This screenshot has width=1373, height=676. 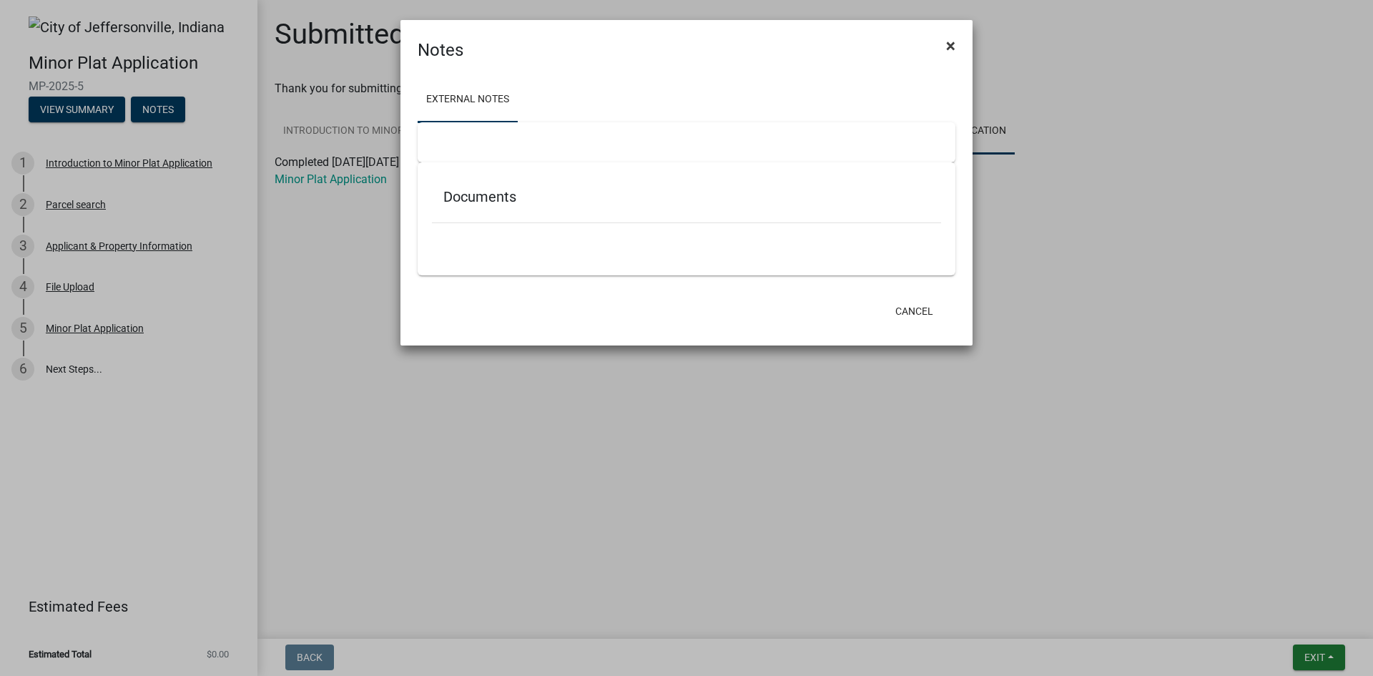 I want to click on button: Close, so click(x=951, y=46).